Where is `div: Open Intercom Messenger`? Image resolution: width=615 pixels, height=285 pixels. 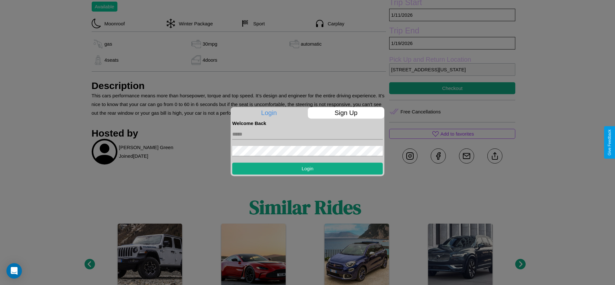 div: Open Intercom Messenger is located at coordinates (14, 271).